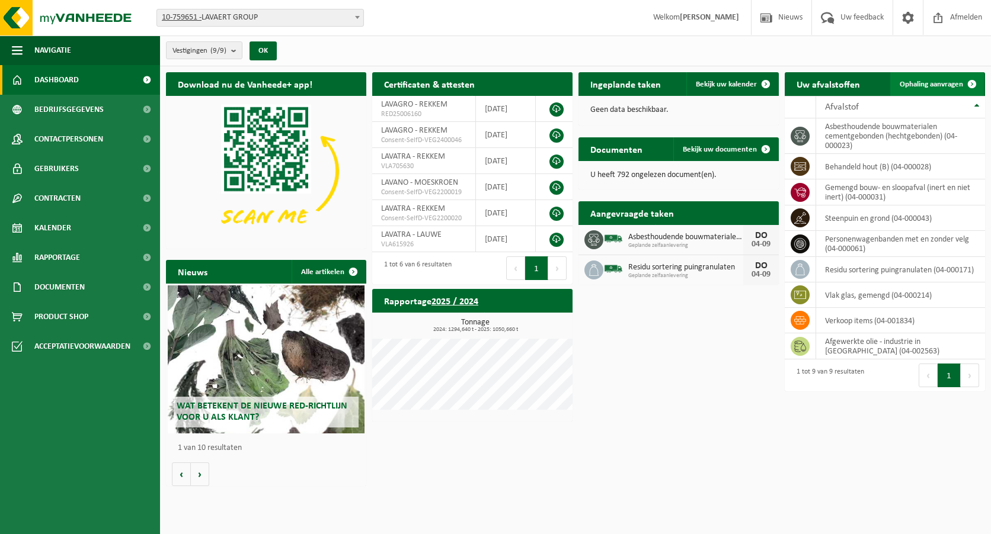 The width and height of the screenshot is (991, 534). I want to click on span: Consent-SelfD-VEG2200020, so click(424, 219).